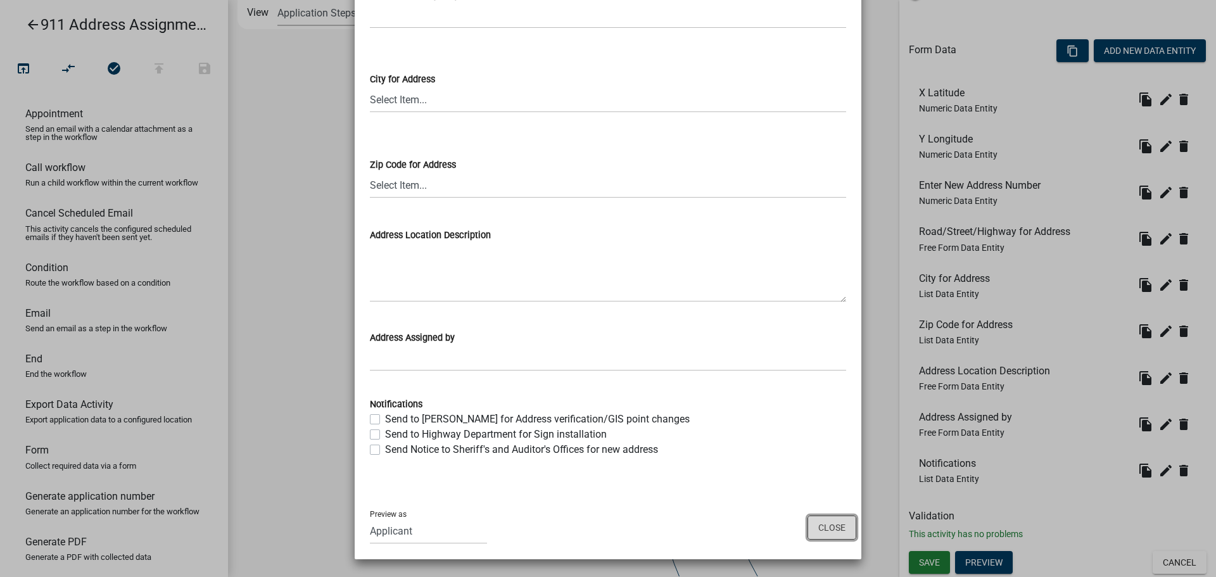 The image size is (1216, 577). What do you see at coordinates (832, 528) in the screenshot?
I see `button: Close` at bounding box center [832, 528].